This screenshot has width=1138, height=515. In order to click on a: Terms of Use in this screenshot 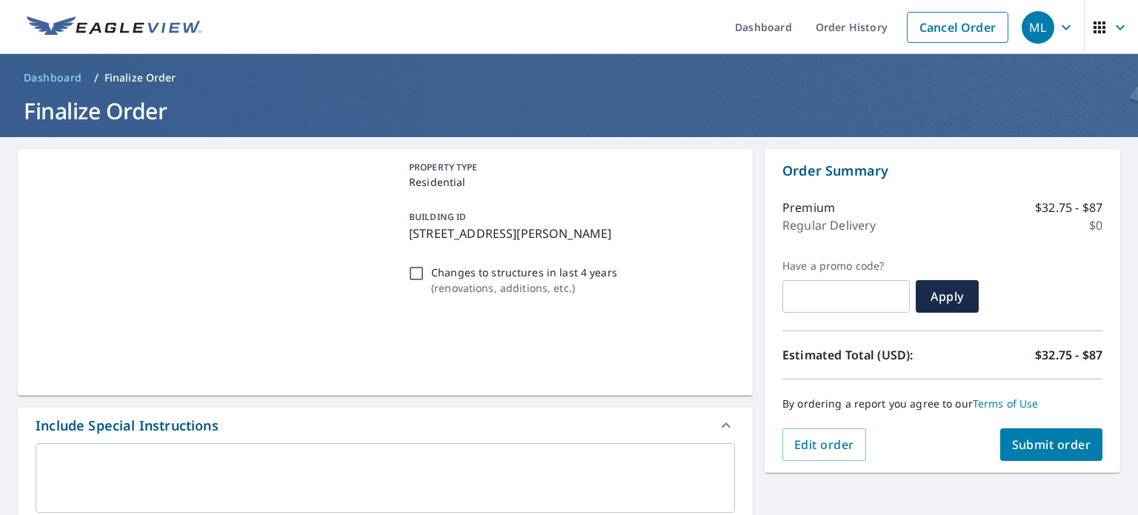, I will do `click(1005, 403)`.